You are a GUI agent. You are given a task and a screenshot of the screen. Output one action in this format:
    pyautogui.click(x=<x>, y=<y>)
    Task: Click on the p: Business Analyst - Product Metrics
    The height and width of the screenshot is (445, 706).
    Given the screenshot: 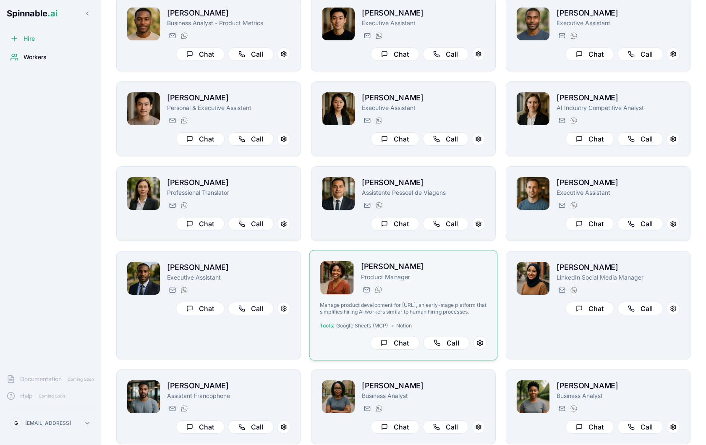 What is the action you would take?
    pyautogui.click(x=229, y=23)
    